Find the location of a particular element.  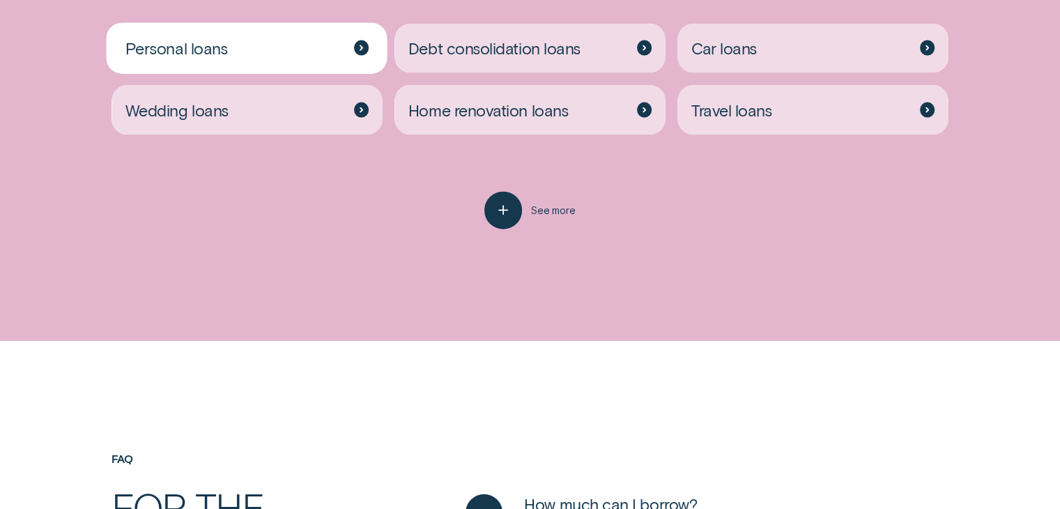

button: See more is located at coordinates (530, 210).